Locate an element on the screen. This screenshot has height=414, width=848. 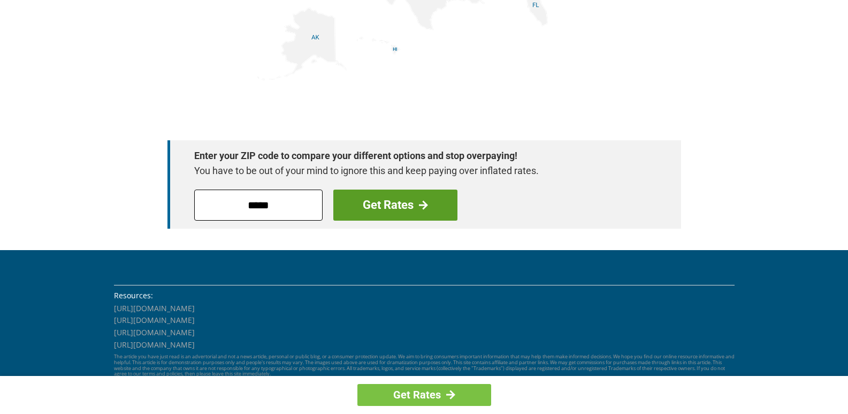
li: Resources: is located at coordinates (424, 295).